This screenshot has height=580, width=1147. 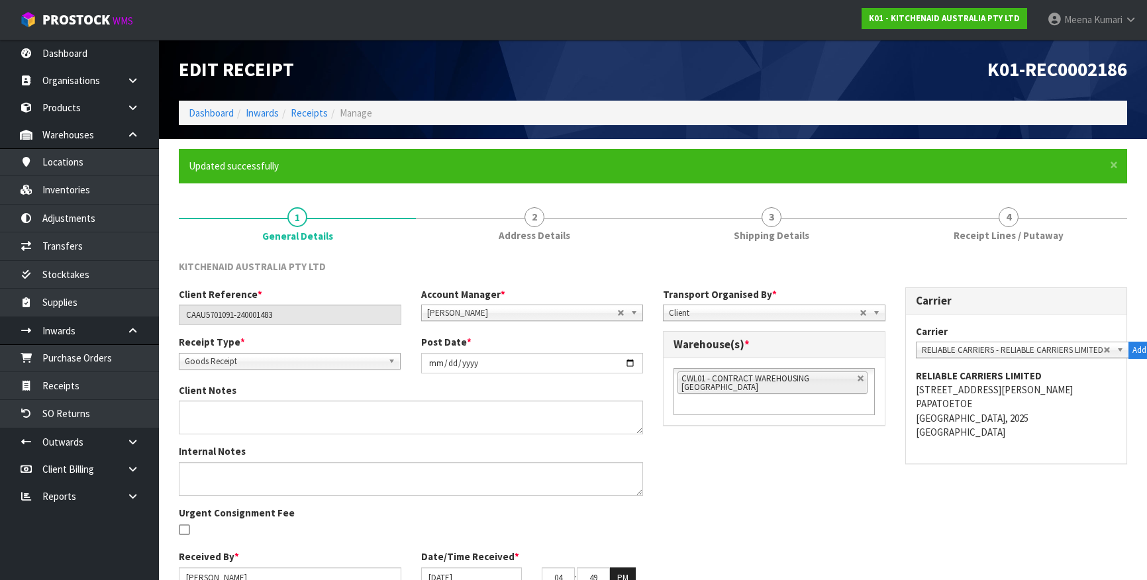 I want to click on span: Shipping Details, so click(x=771, y=235).